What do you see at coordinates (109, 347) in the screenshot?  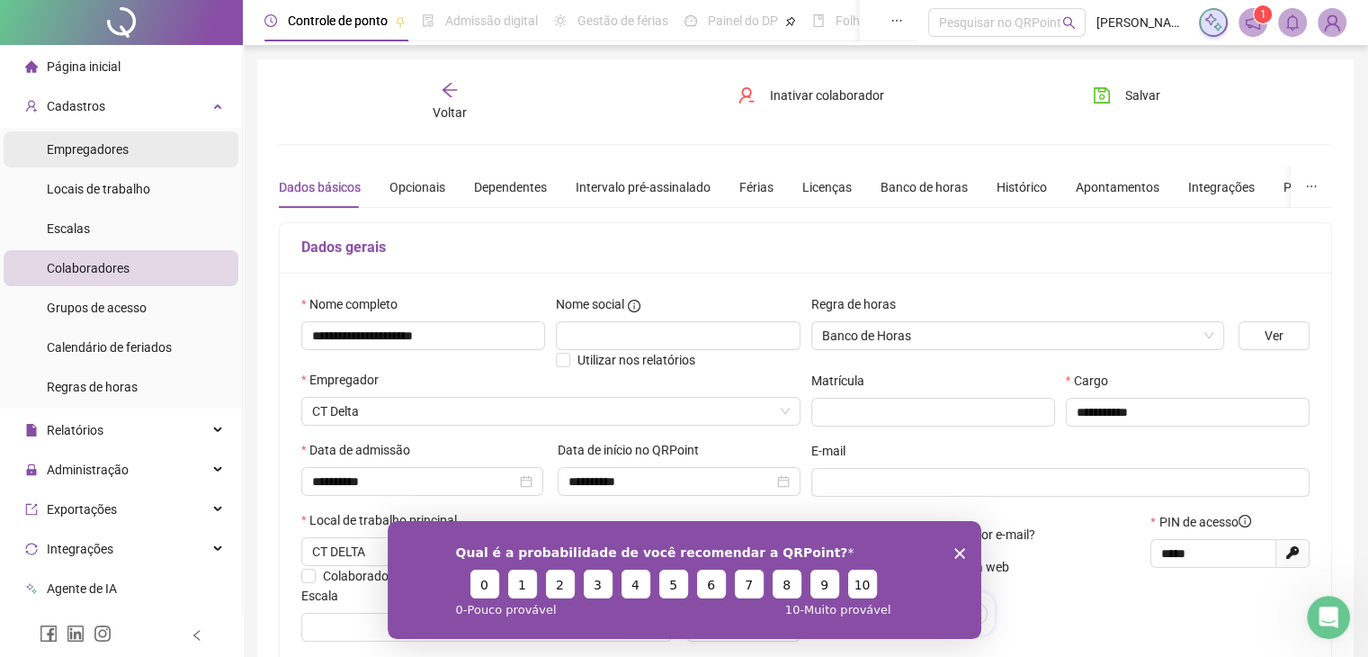 I see `span: Calendário de feriados` at bounding box center [109, 347].